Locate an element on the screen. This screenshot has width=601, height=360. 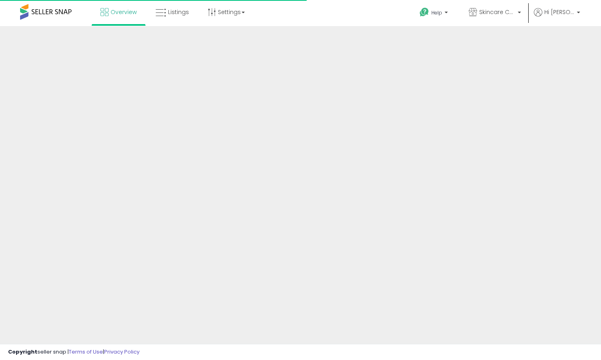
strong: Copyright is located at coordinates (23, 352).